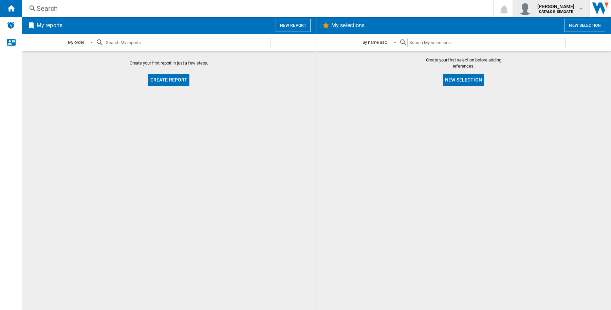  What do you see at coordinates (256, 8) in the screenshot?
I see `div: Search` at bounding box center [256, 8].